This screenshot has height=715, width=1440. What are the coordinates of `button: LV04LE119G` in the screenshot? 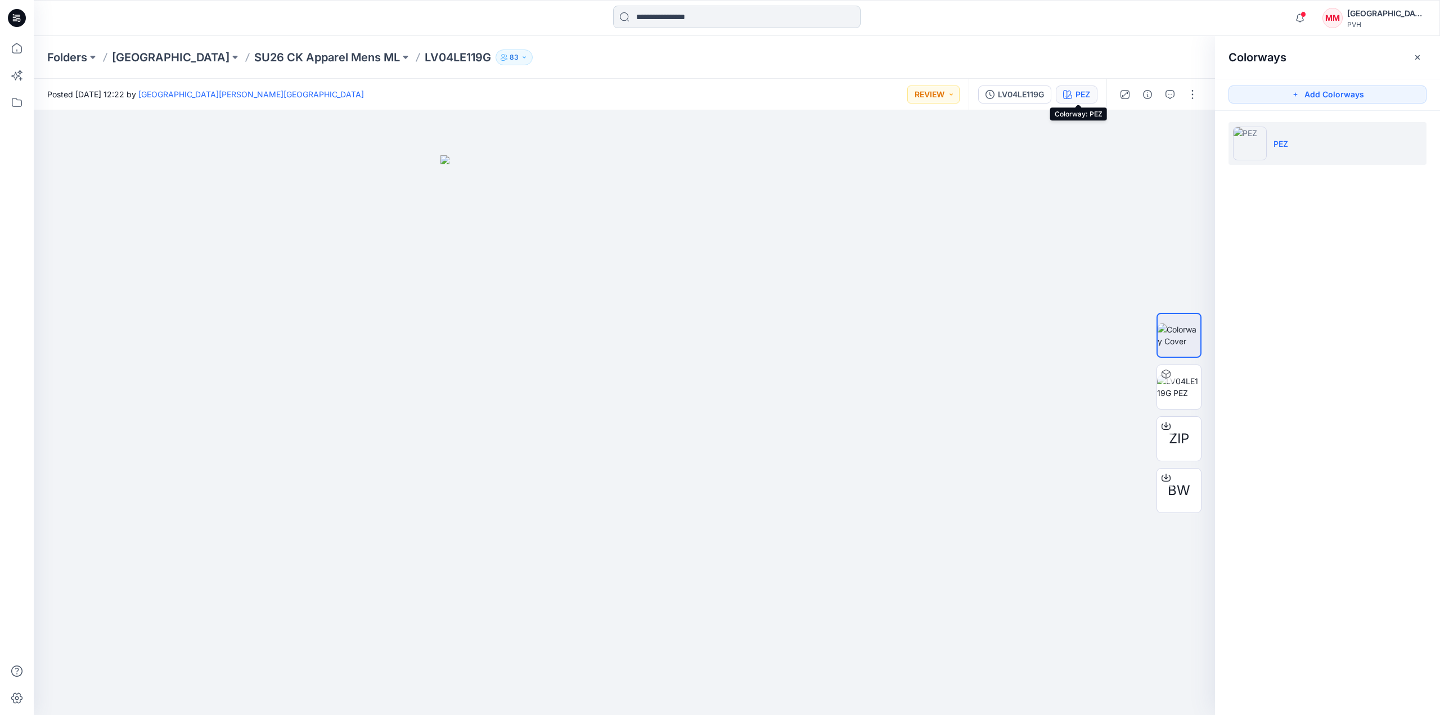 It's located at (1014, 94).